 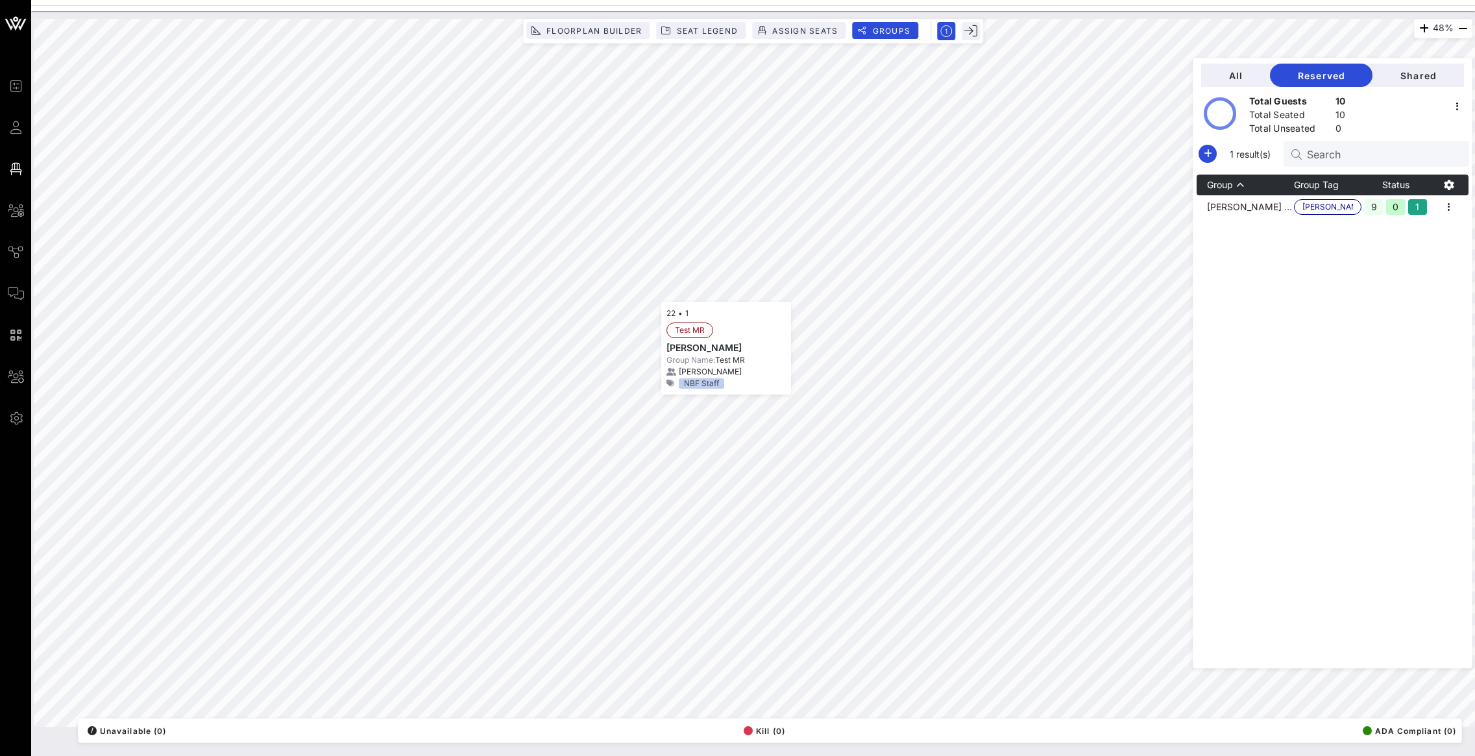 I want to click on th: Group: Sorted ascending. Activate to sort descending., so click(x=1245, y=185).